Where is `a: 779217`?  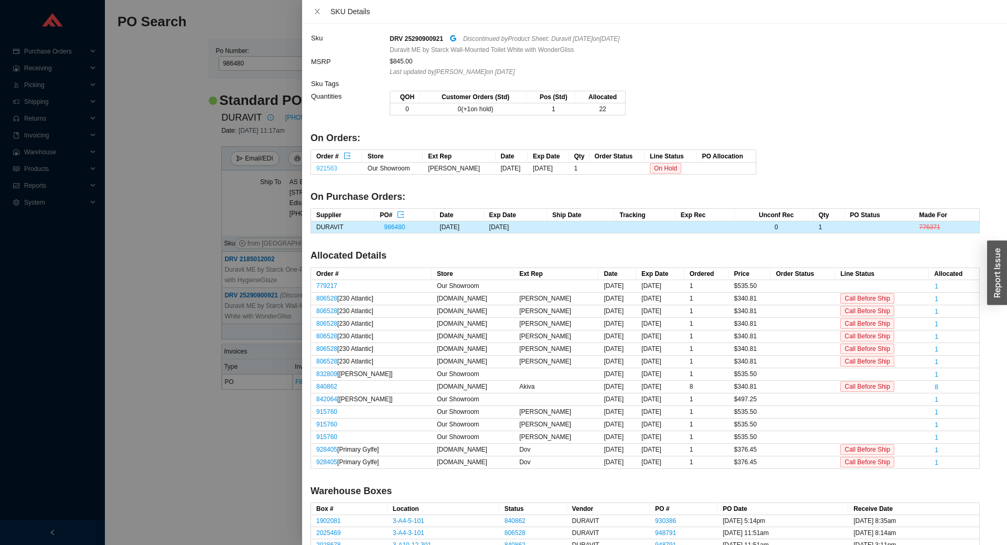
a: 779217 is located at coordinates (327, 286).